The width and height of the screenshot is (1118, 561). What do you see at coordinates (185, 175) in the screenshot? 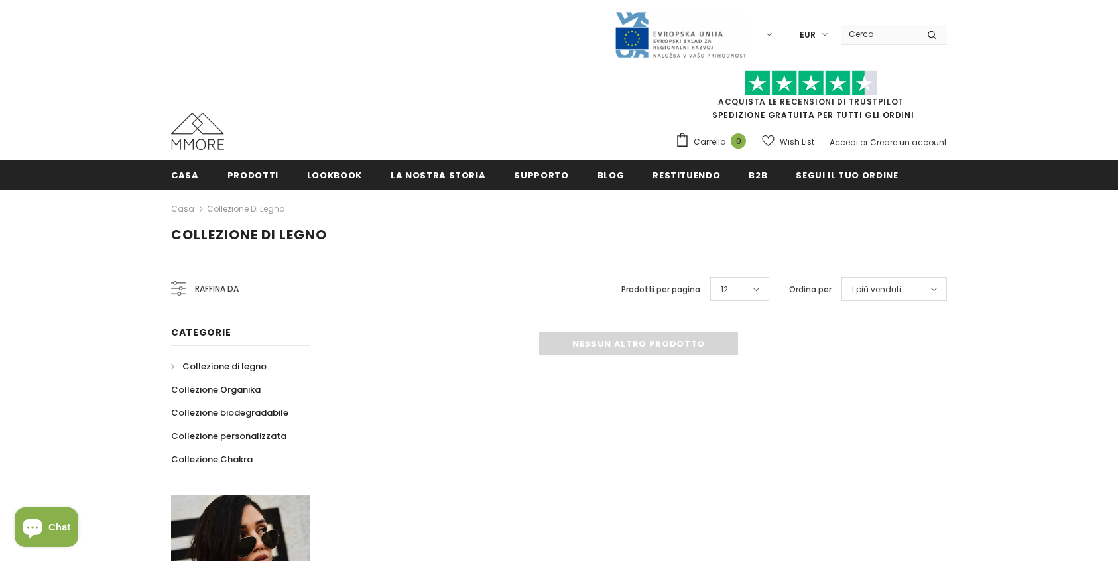
I see `span: Casa` at bounding box center [185, 175].